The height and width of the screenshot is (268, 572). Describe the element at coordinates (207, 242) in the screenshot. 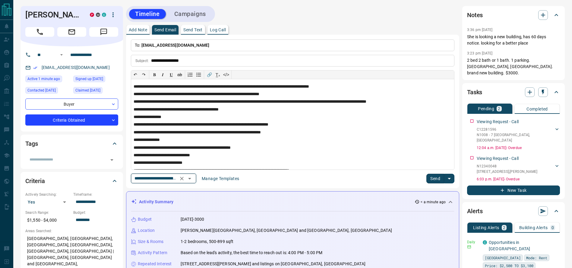

I see `p: 1-2 bedrooms, 500-899 sqft` at that location.